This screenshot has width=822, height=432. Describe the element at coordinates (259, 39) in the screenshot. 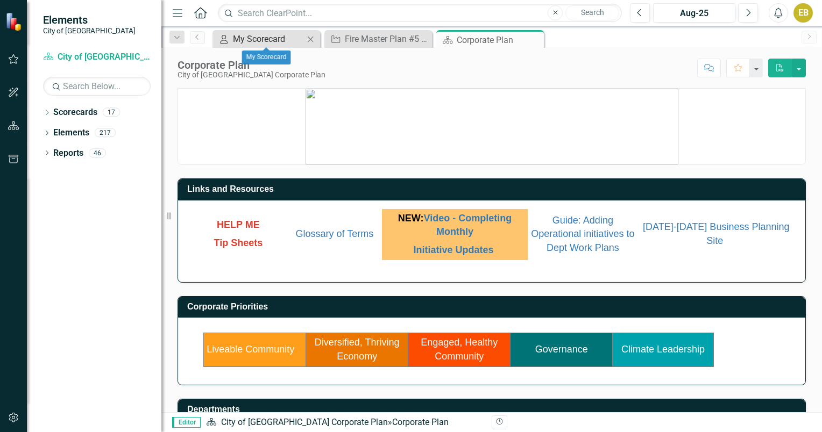

I see `a: My Scorecard` at that location.